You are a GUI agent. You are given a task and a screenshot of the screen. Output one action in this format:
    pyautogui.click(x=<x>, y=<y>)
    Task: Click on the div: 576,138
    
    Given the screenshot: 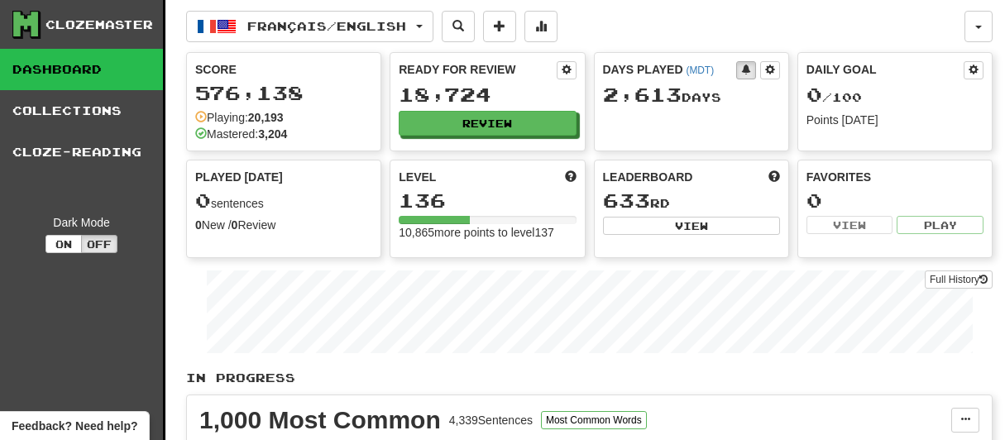 What is the action you would take?
    pyautogui.click(x=284, y=93)
    